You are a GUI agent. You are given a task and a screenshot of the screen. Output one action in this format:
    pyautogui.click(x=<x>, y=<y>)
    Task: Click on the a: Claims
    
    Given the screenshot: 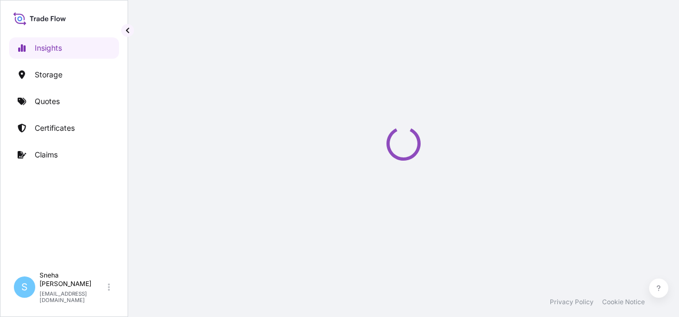 What is the action you would take?
    pyautogui.click(x=64, y=155)
    